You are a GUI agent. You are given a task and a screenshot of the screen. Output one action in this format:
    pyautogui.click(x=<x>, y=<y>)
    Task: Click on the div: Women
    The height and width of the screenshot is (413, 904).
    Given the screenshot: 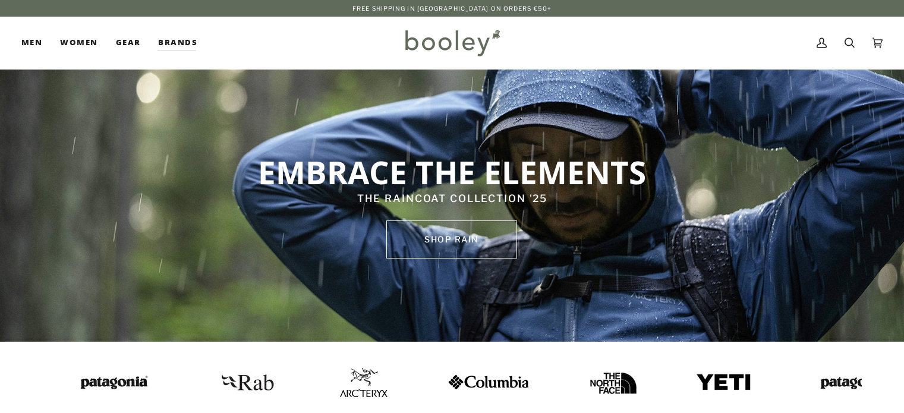 What is the action you would take?
    pyautogui.click(x=78, y=43)
    